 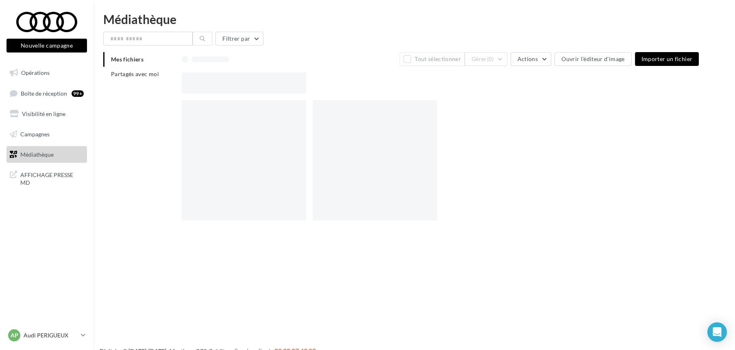 I want to click on a: Médiathèque, so click(x=47, y=154).